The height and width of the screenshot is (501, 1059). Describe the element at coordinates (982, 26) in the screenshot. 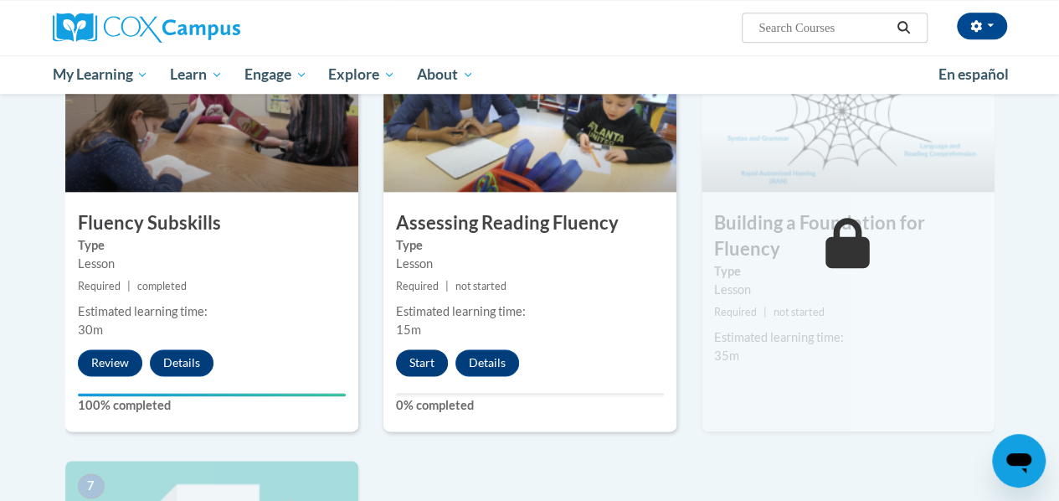

I see `button: Account Settings` at that location.